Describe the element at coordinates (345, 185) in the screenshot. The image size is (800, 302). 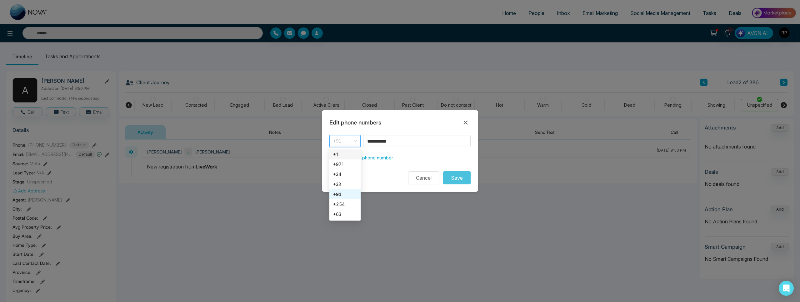
I see `div: +33` at that location.